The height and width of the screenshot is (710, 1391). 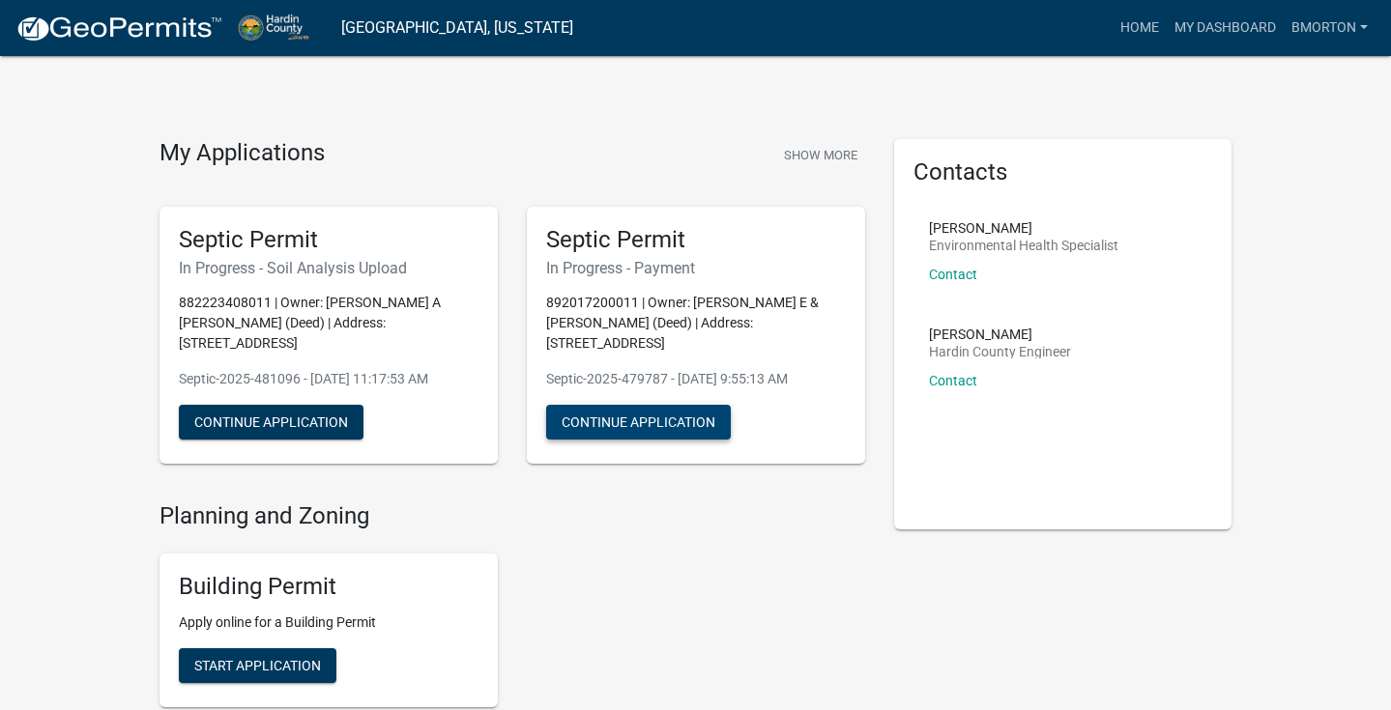 What do you see at coordinates (999, 352) in the screenshot?
I see `p: Hardin County Engineer` at bounding box center [999, 352].